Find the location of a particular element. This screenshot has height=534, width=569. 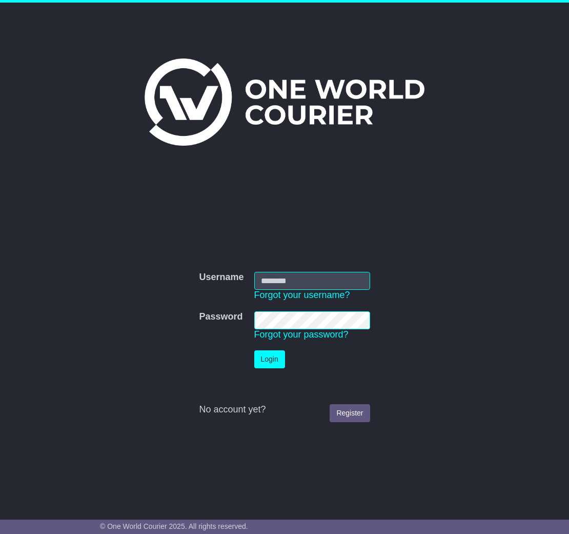

button: Login is located at coordinates (270, 359).